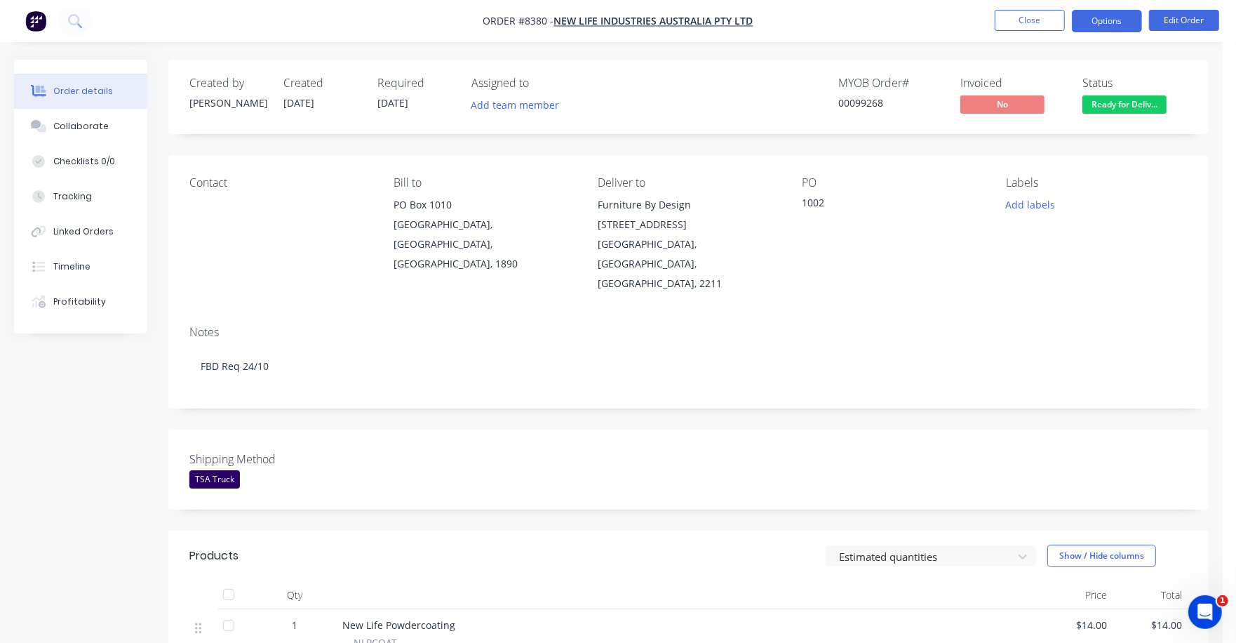  What do you see at coordinates (84, 161) in the screenshot?
I see `div: Checklists 0/0` at bounding box center [84, 161].